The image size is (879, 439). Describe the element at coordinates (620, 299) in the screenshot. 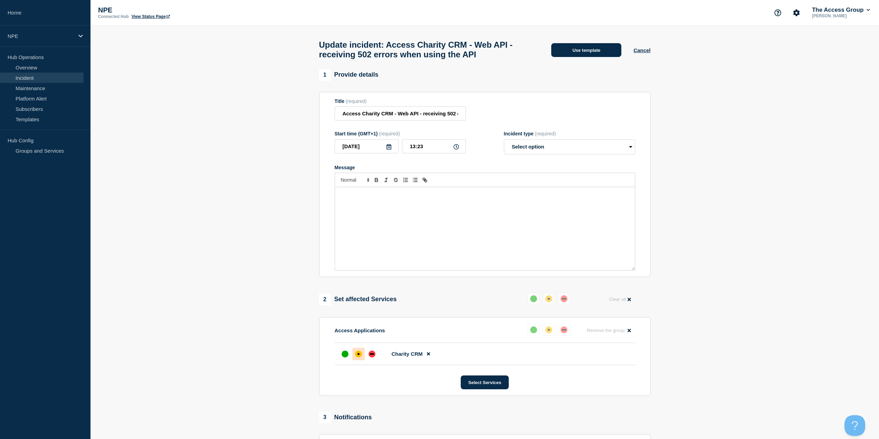

I see `button: Clear all` at that location.